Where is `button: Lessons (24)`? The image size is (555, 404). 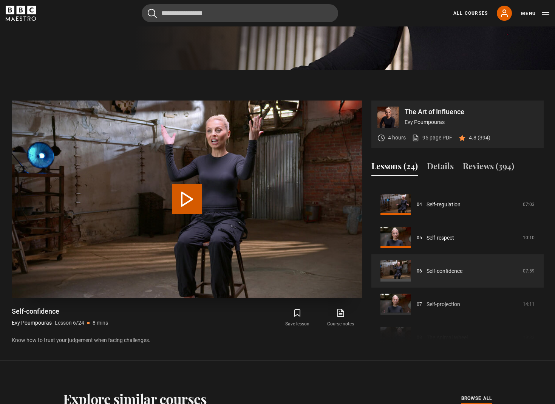 button: Lessons (24) is located at coordinates (394, 168).